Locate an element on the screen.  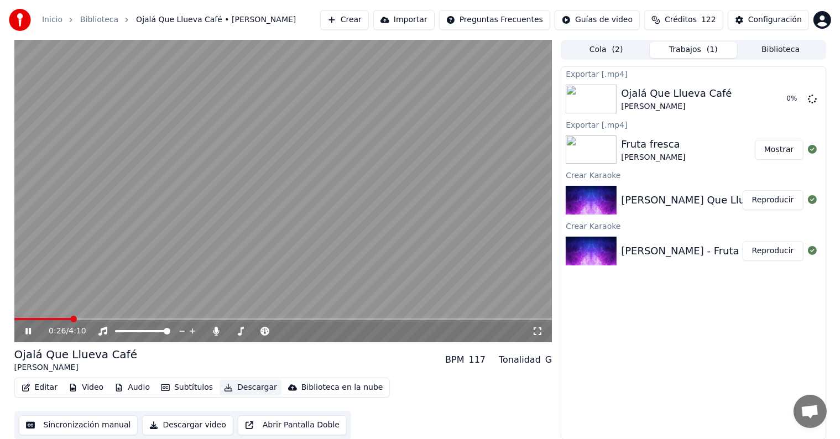
button: Cola is located at coordinates (606, 50).